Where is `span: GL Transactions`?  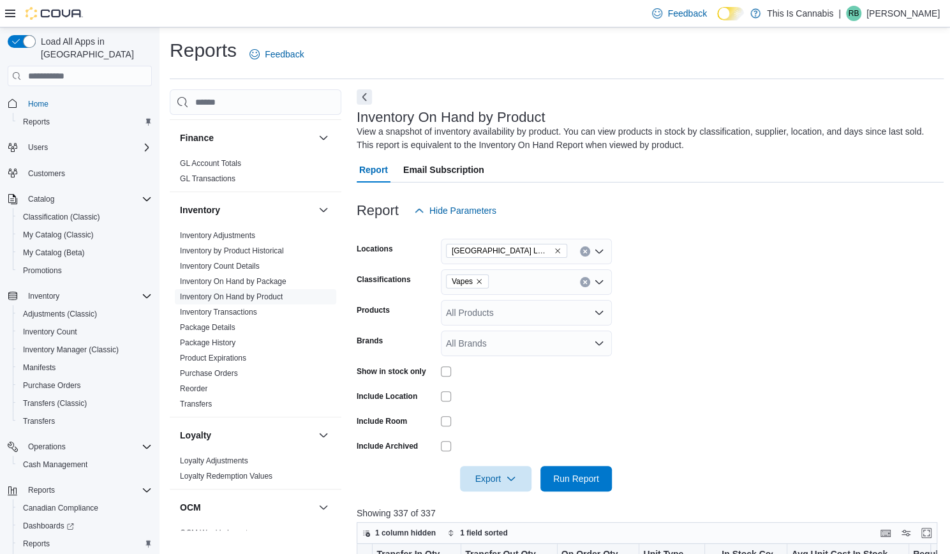
span: GL Transactions is located at coordinates (207, 179).